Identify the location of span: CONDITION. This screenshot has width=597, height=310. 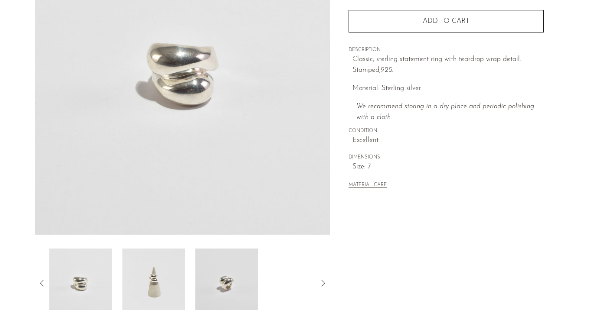
(446, 131).